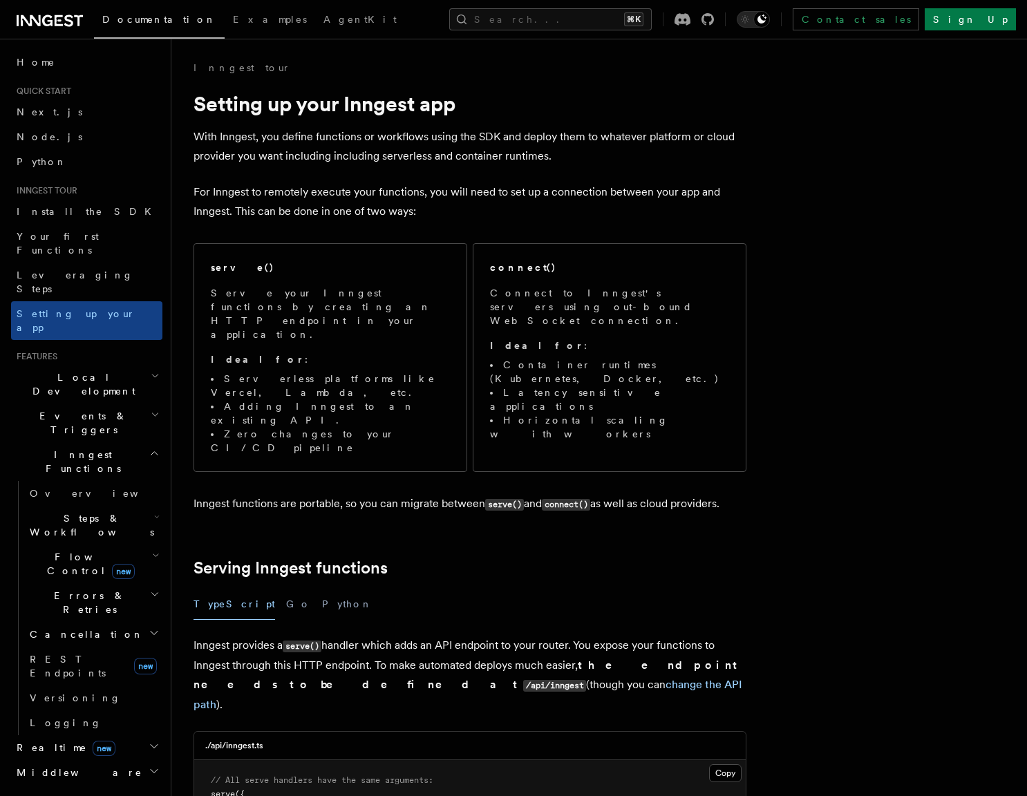 The width and height of the screenshot is (1027, 796). What do you see at coordinates (41, 91) in the screenshot?
I see `span: Quick start` at bounding box center [41, 91].